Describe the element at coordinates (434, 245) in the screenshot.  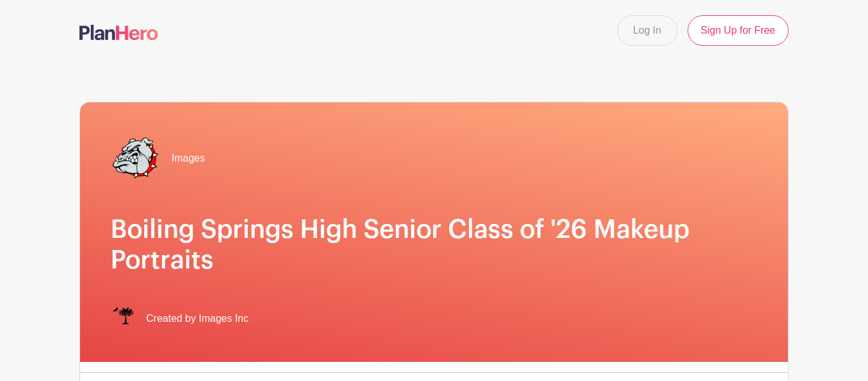
I see `h1: Boiling Springs High Senior Class of '26 Makeup Portraits` at that location.